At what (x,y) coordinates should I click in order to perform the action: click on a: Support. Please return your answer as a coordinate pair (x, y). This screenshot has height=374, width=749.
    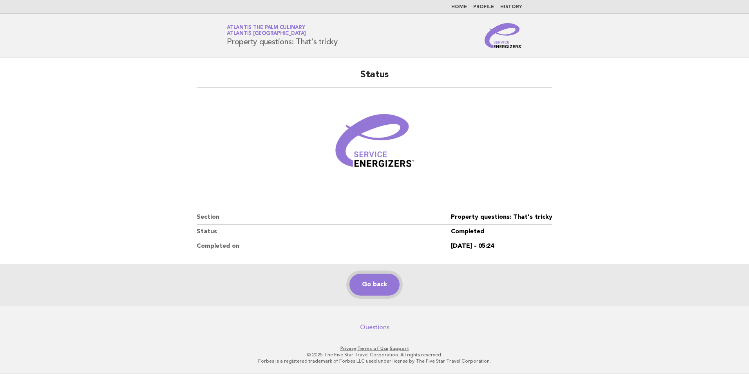
    Looking at the image, I should click on (399, 348).